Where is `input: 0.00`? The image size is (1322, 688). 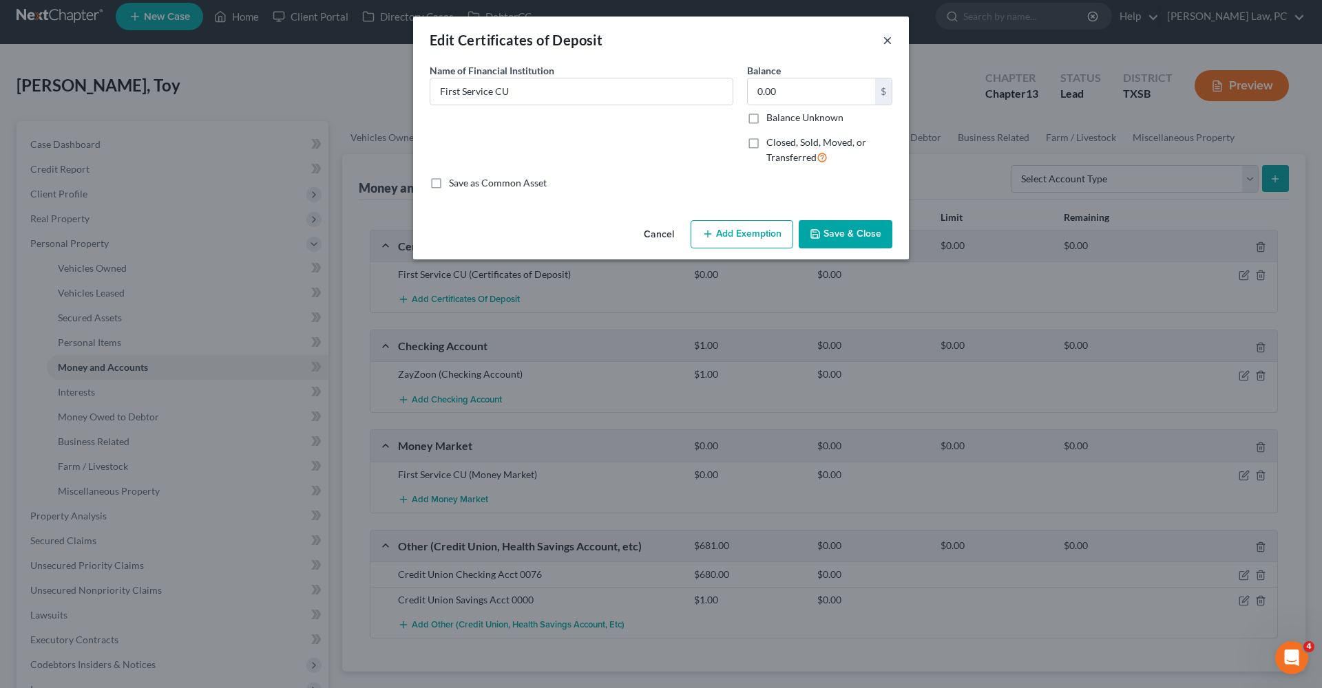 input: 0.00 is located at coordinates (811, 92).